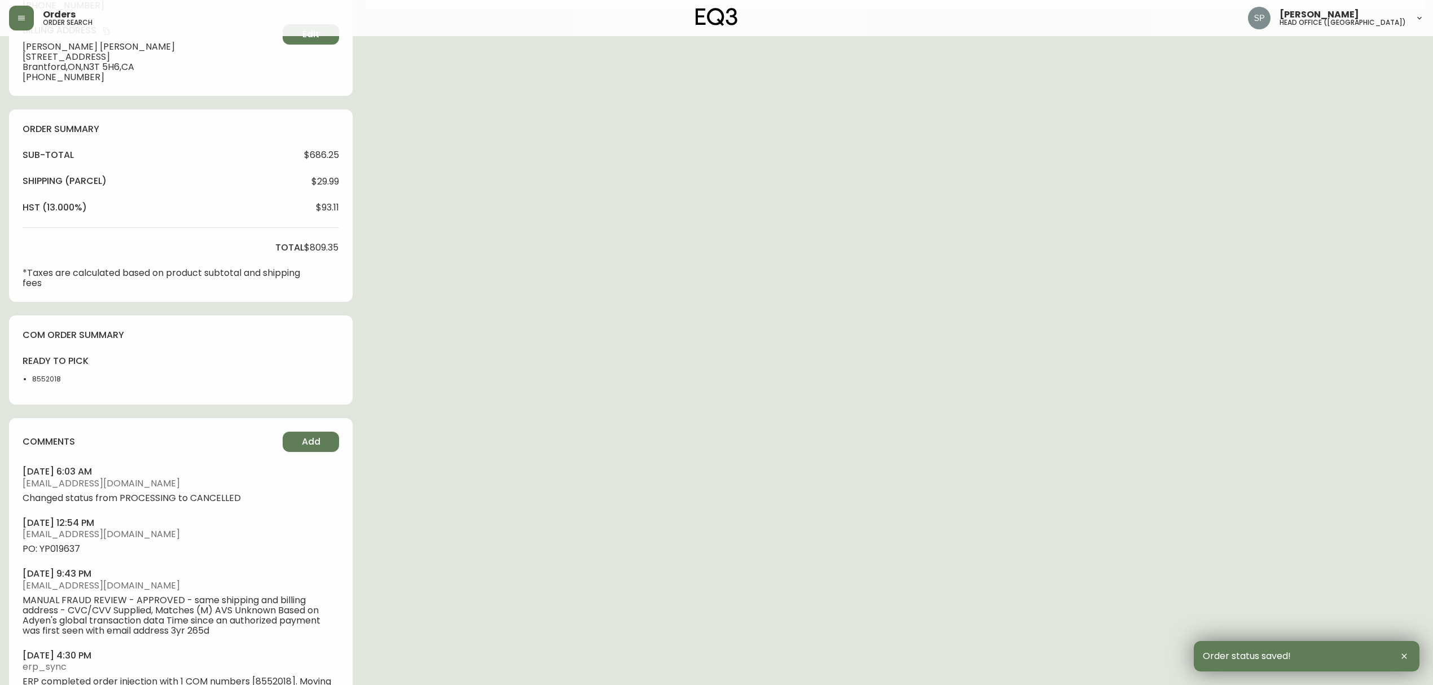 The image size is (1433, 685). I want to click on h4: hst (13.000%), so click(55, 208).